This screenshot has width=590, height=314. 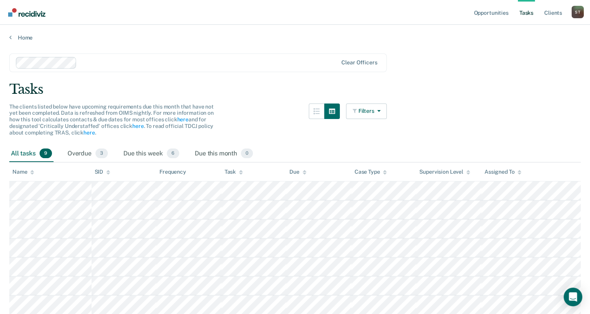 I want to click on a: Home, so click(x=295, y=38).